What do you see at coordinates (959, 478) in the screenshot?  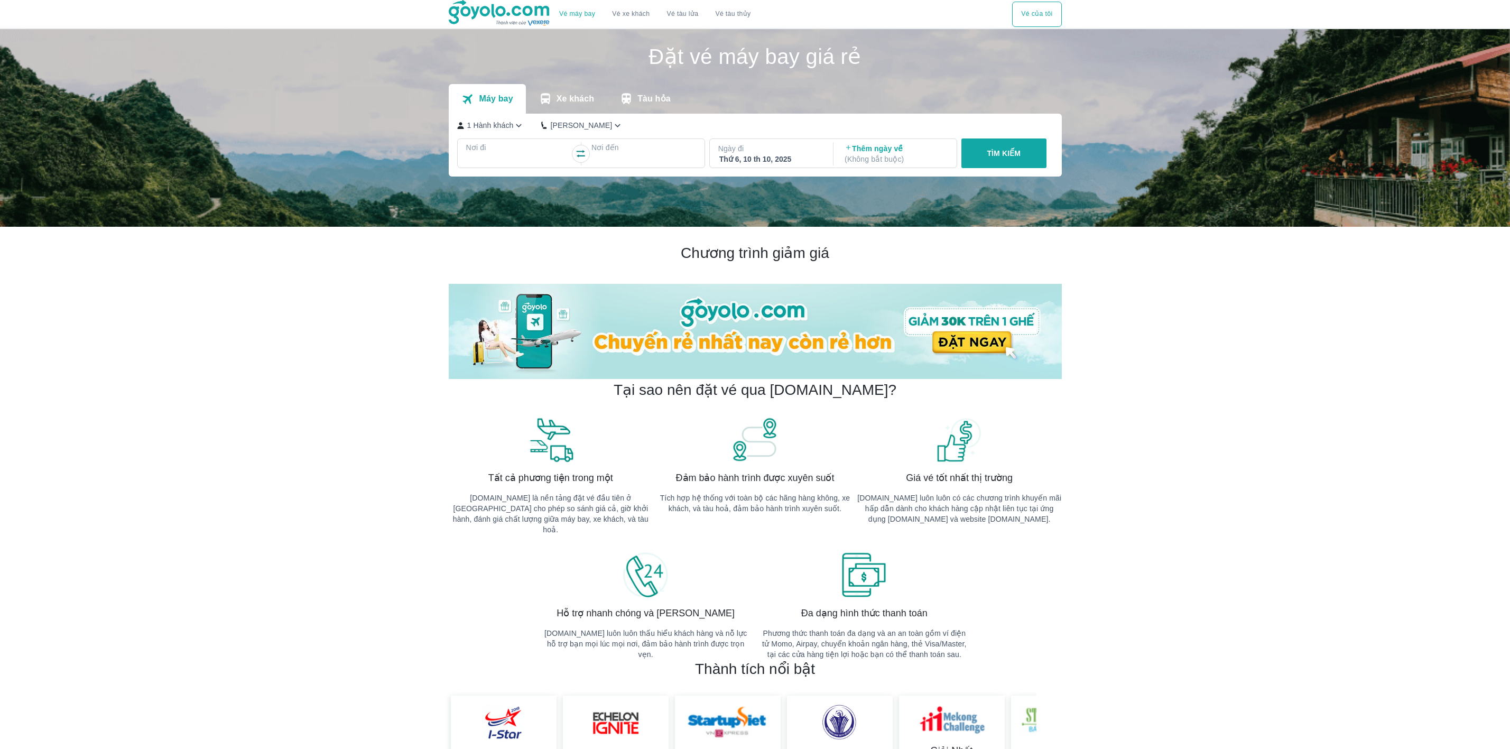 I see `span: Giá vé tốt nhất thị trường` at bounding box center [959, 478].